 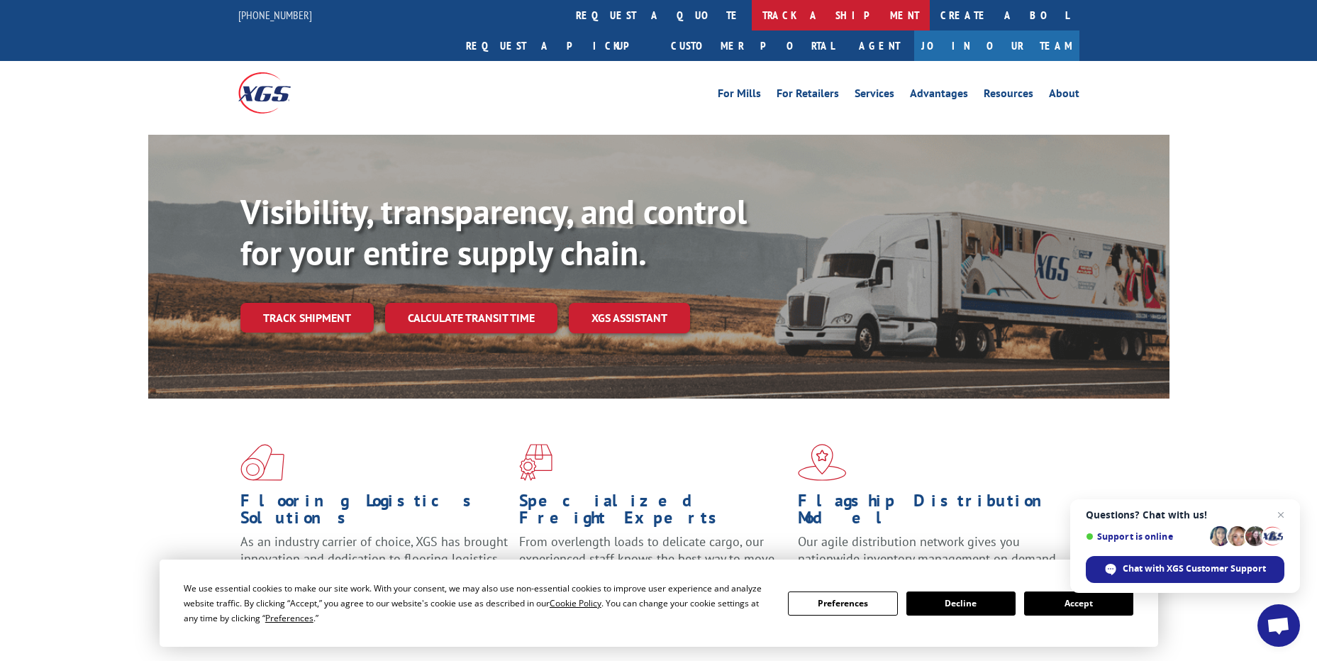 What do you see at coordinates (262, 462) in the screenshot?
I see `img: xgs-icon-total-supply-chain-intelligence-red` at bounding box center [262, 462].